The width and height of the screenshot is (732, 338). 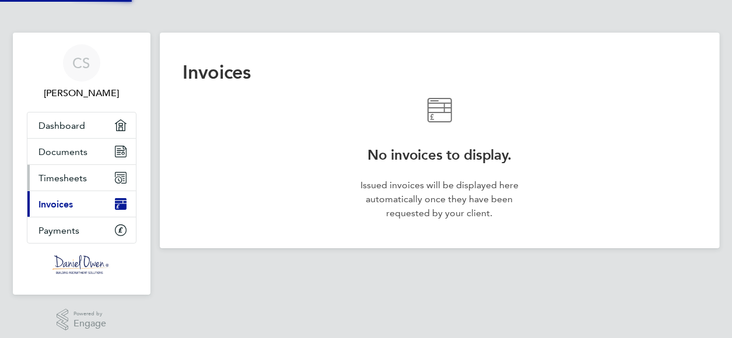 I want to click on span: Timesheets, so click(x=63, y=178).